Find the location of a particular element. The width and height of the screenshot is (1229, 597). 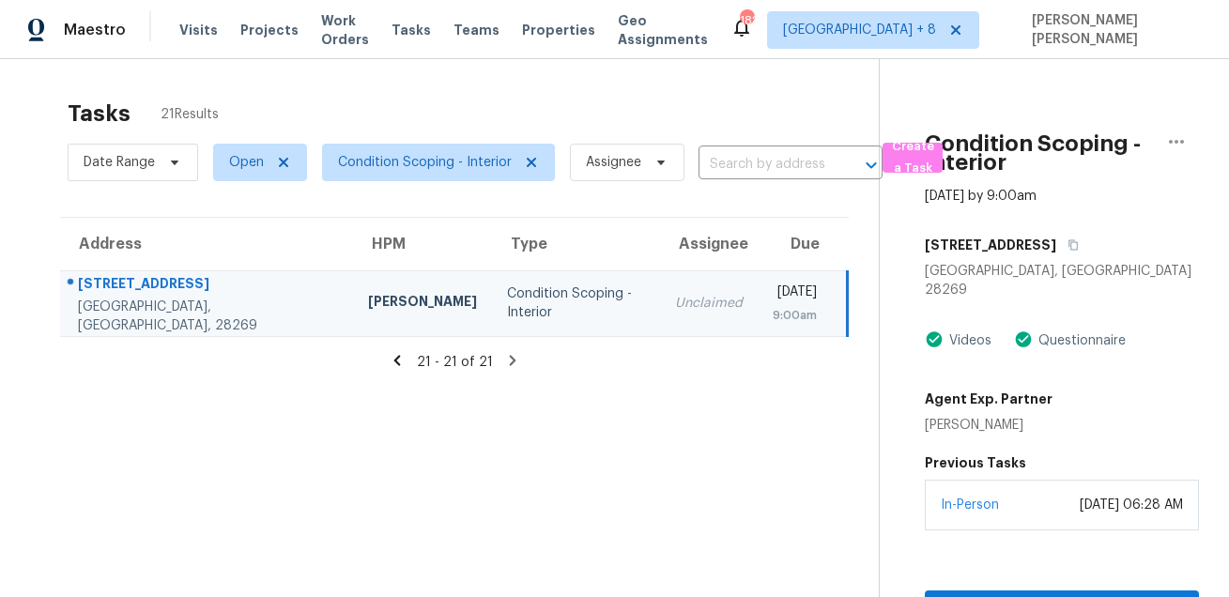

div: 182 is located at coordinates (746, 21).